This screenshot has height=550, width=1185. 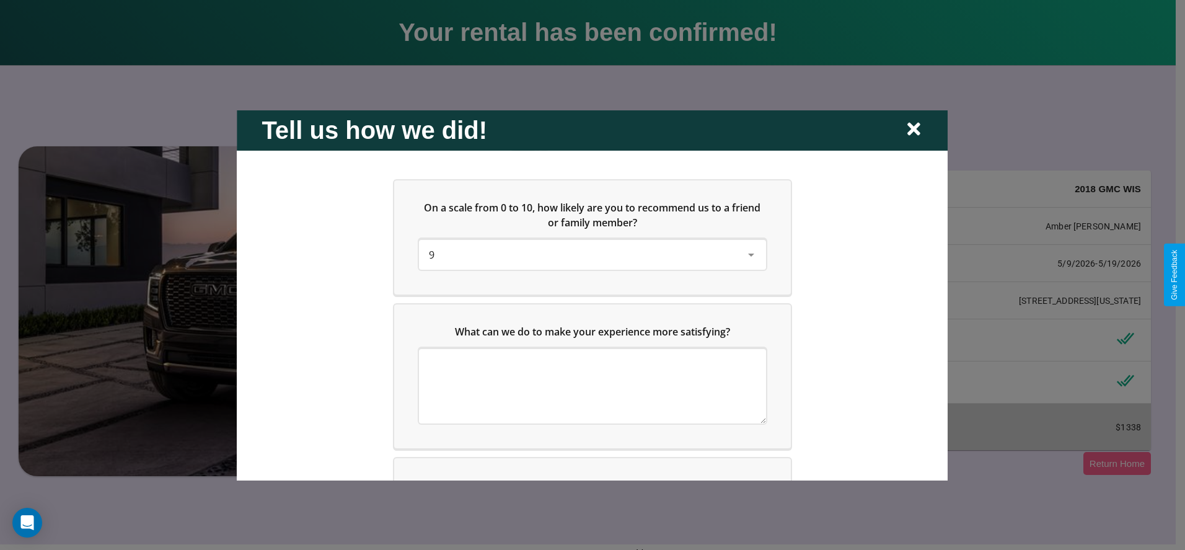 I want to click on div: Give Feedback, so click(x=1174, y=275).